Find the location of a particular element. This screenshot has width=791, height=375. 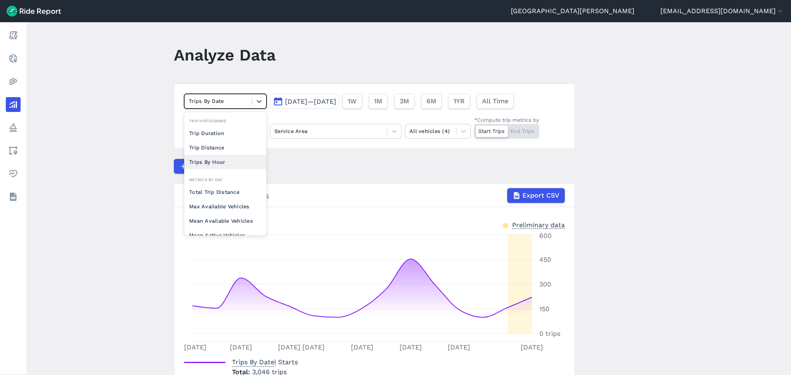

div: Max Available Vehicles is located at coordinates (225, 206).